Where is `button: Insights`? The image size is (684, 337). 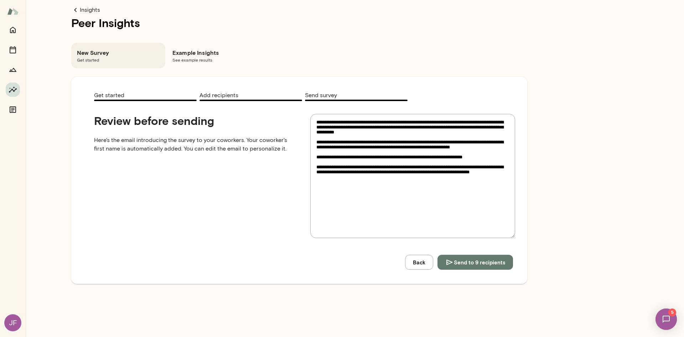 button: Insights is located at coordinates (13, 90).